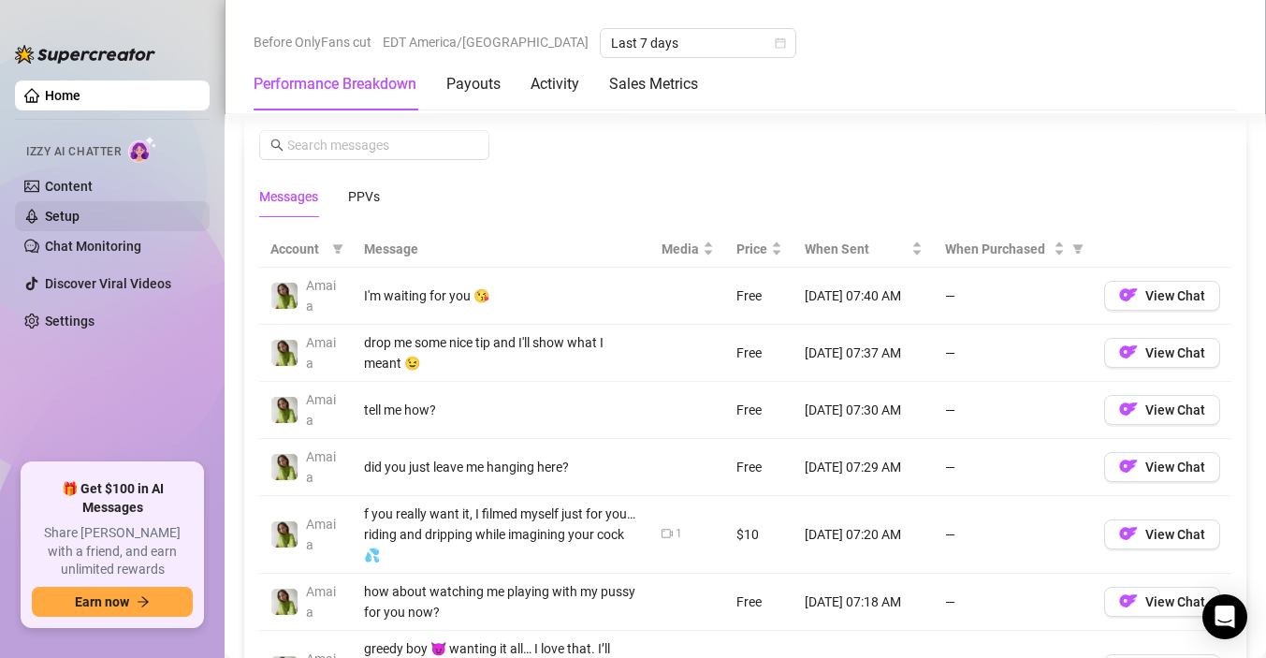 The image size is (1266, 658). What do you see at coordinates (73, 152) in the screenshot?
I see `span: Izzy AI Chatter` at bounding box center [73, 152].